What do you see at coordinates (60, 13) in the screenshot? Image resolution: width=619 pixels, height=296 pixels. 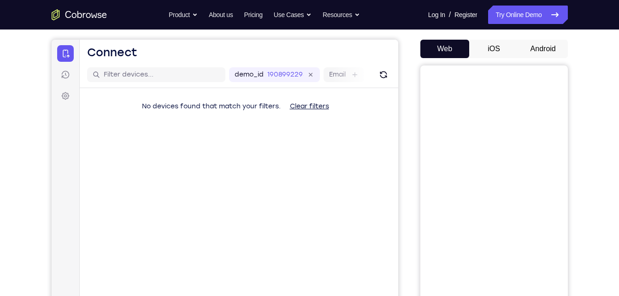 I see `h1: Connect` at bounding box center [60, 13].